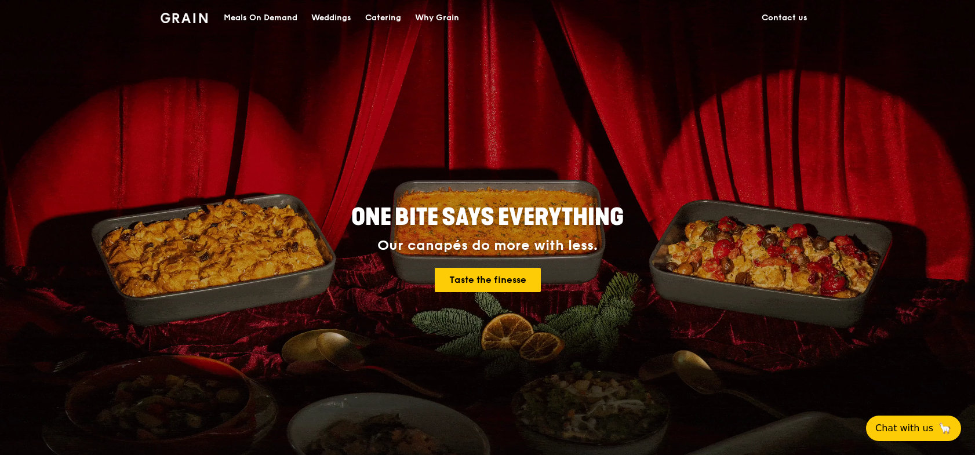  What do you see at coordinates (260, 18) in the screenshot?
I see `div: Meals On Demand` at bounding box center [260, 18].